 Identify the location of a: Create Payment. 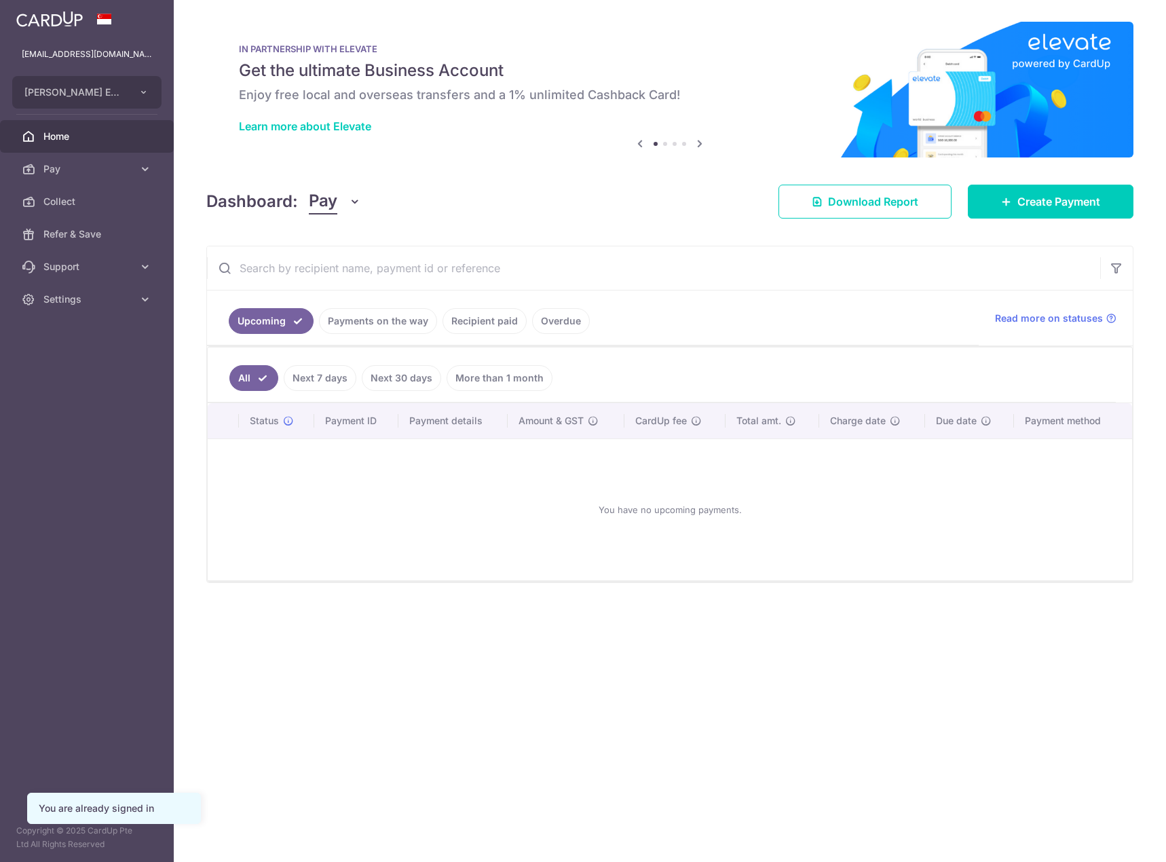
(1051, 202).